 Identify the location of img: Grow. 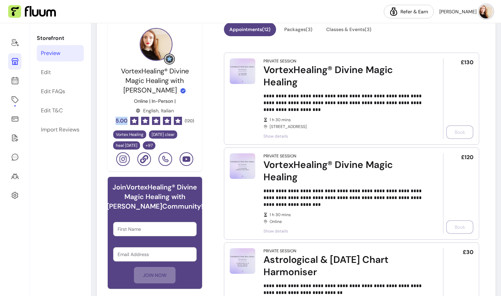
(169, 59).